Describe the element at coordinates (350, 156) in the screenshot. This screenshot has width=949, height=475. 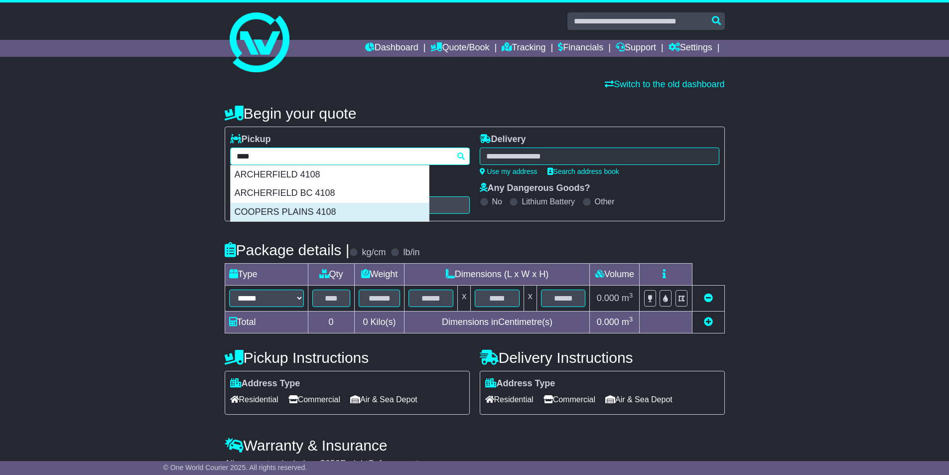
I see `typeahead: Please provide city` at that location.